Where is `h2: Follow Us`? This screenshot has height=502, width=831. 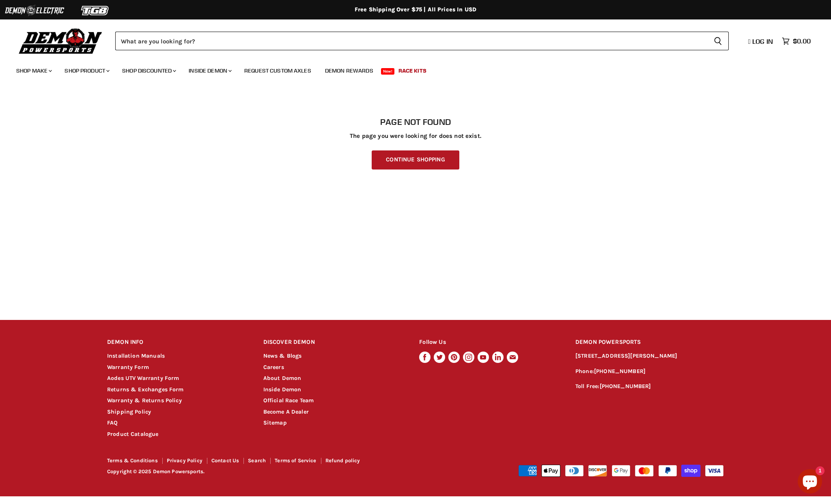
h2: Follow Us is located at coordinates (489, 342).